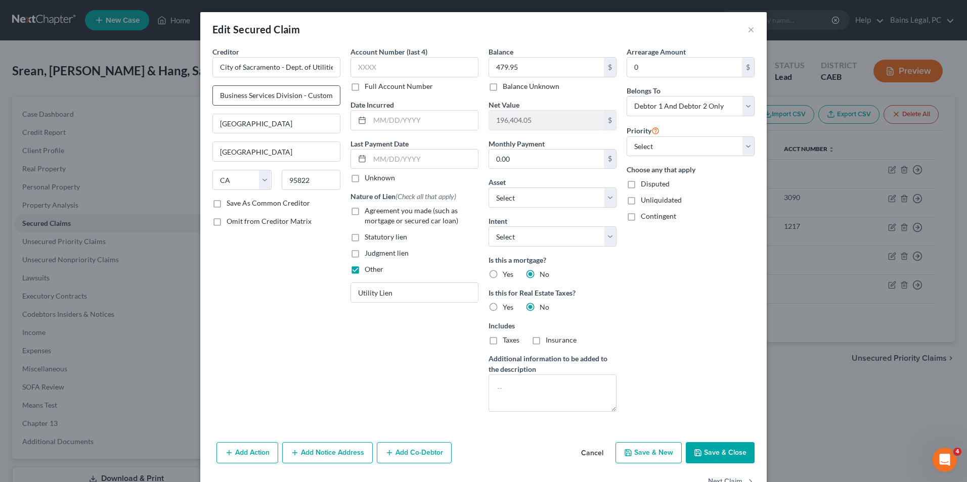 This screenshot has height=482, width=967. I want to click on span: Insurance, so click(561, 340).